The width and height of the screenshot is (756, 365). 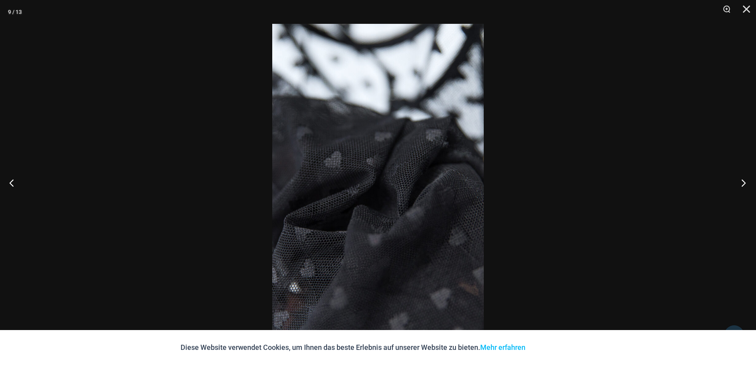 I want to click on font: Diese Website verwendet Cookies, um Ihnen das beste Erlebnis auf unserer Website zu bieten., so click(x=330, y=347).